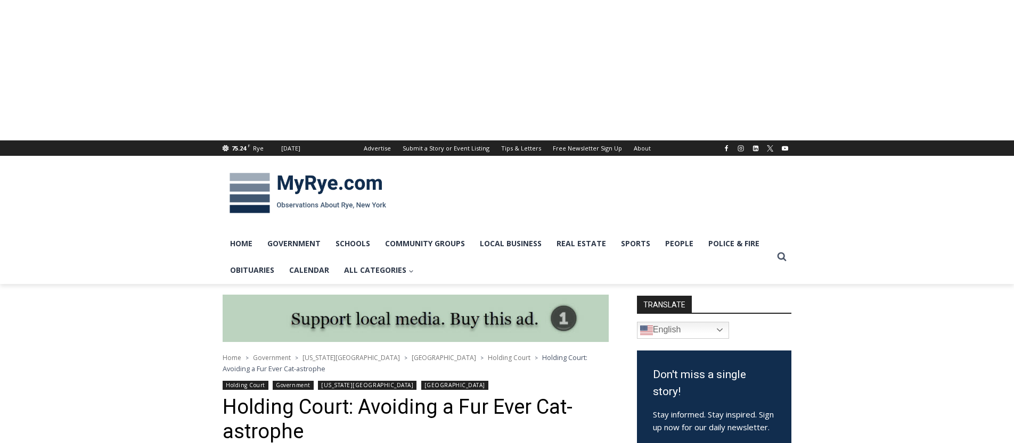  What do you see at coordinates (511, 244) in the screenshot?
I see `a: Local Business` at bounding box center [511, 244].